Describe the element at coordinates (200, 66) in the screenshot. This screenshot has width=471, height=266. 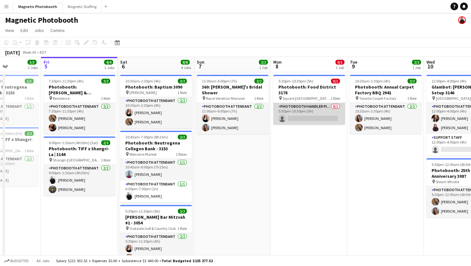
I see `span: 7` at that location.